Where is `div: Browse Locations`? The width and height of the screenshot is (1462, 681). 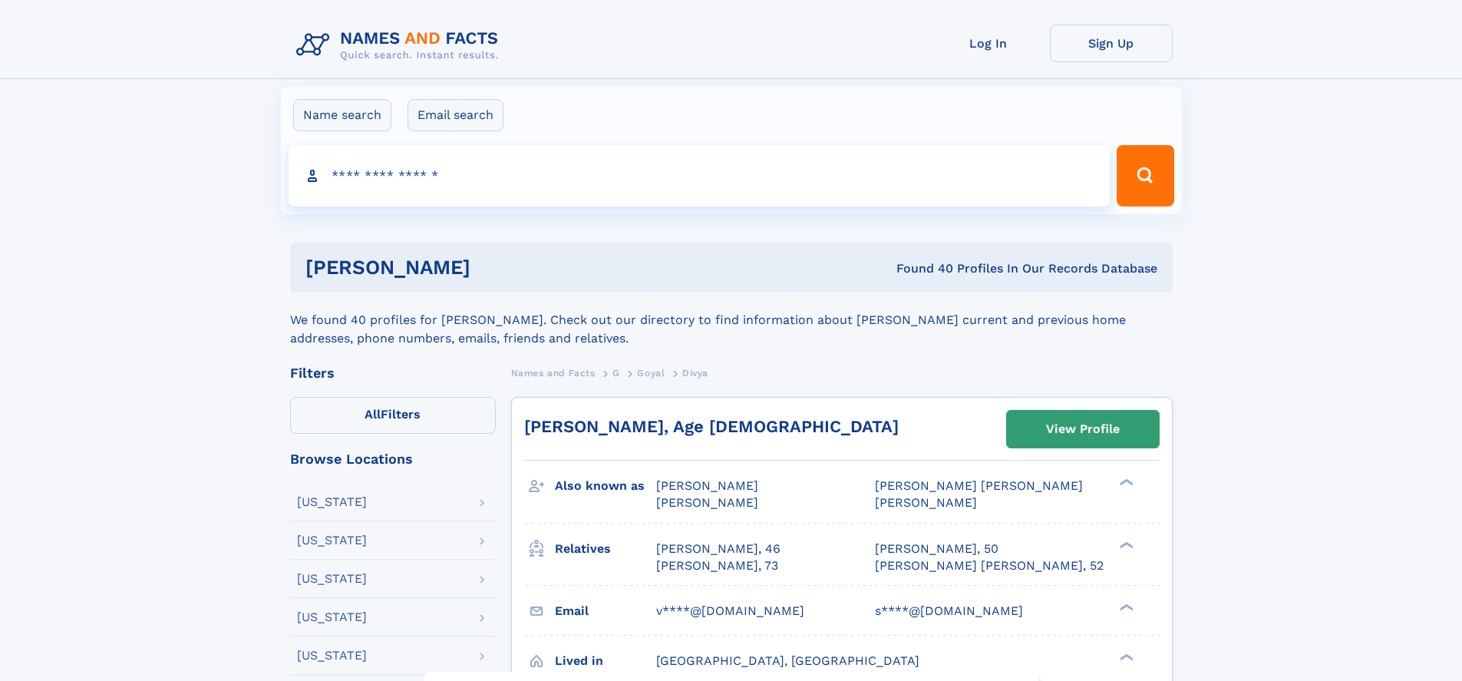 div: Browse Locations is located at coordinates (393, 459).